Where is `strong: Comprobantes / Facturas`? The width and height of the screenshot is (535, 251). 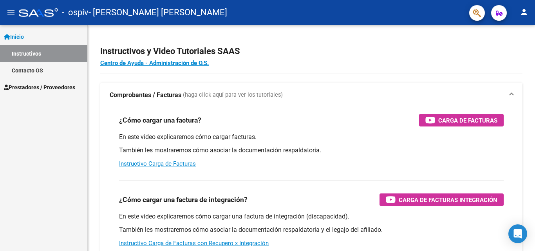 strong: Comprobantes / Facturas is located at coordinates (145, 95).